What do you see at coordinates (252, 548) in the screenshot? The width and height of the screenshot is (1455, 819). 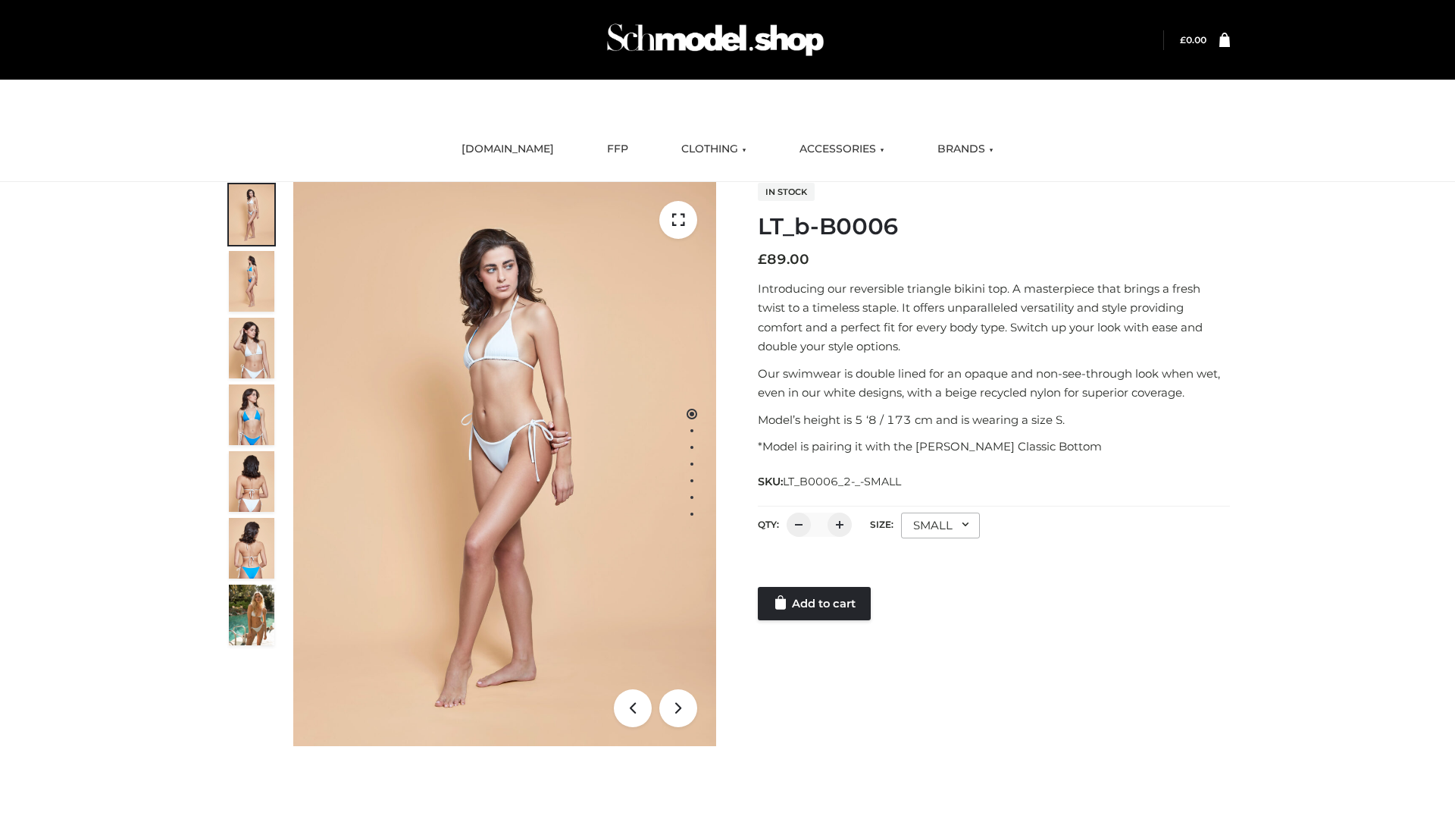 I see `img: ArielClassicBikiniTop_CloudNine_AzureSky_OW114ECO_8-scaled.jpg` at bounding box center [252, 548].